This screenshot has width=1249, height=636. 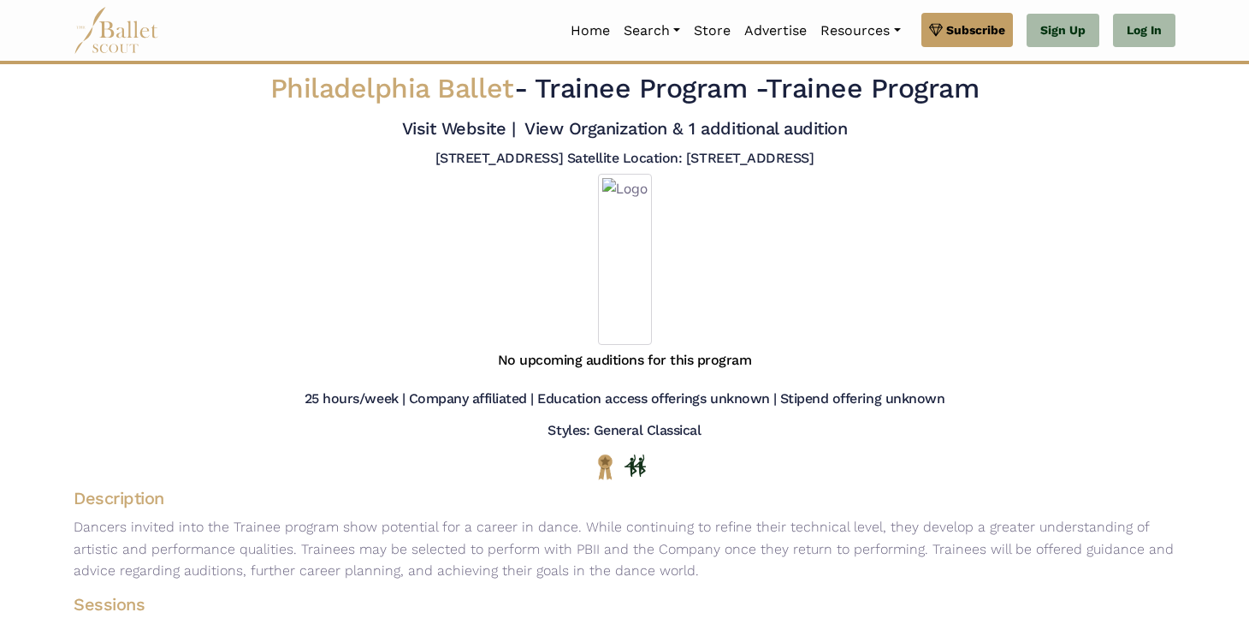 What do you see at coordinates (605, 466) in the screenshot?
I see `img: National` at bounding box center [605, 466].